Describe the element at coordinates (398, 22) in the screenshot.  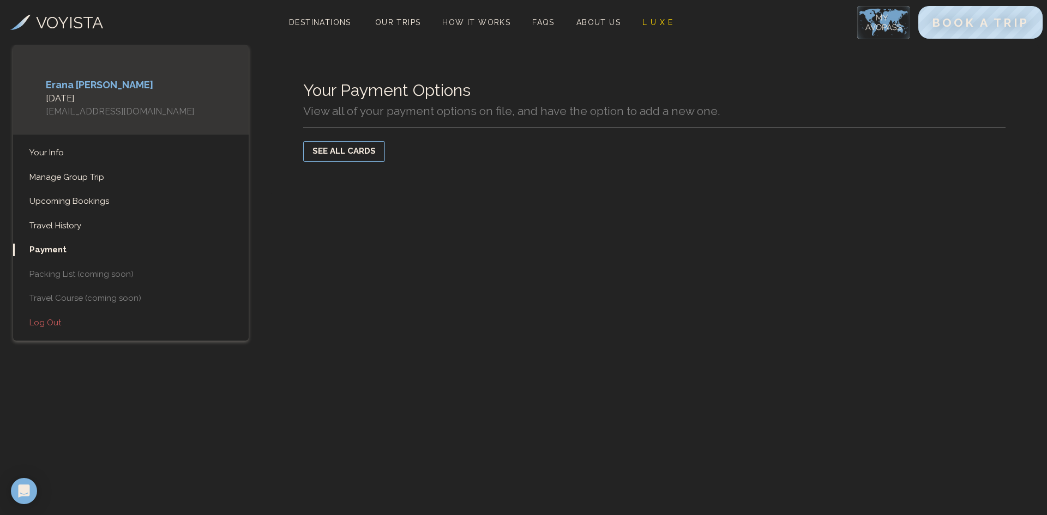
I see `span: Our Trips` at that location.